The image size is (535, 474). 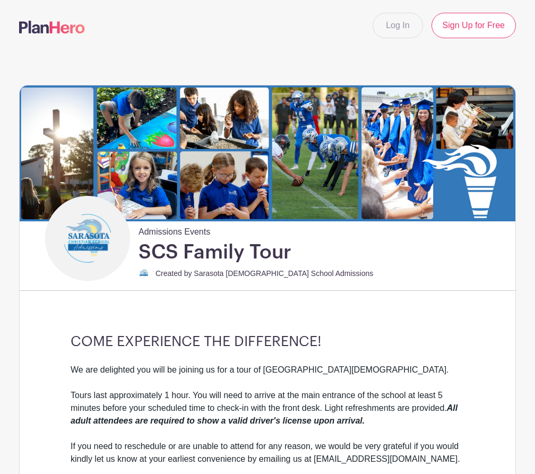 What do you see at coordinates (264, 414) in the screenshot?
I see `em: All adult attendees are required to show a valid driver's license upon arrival.` at bounding box center [264, 414].